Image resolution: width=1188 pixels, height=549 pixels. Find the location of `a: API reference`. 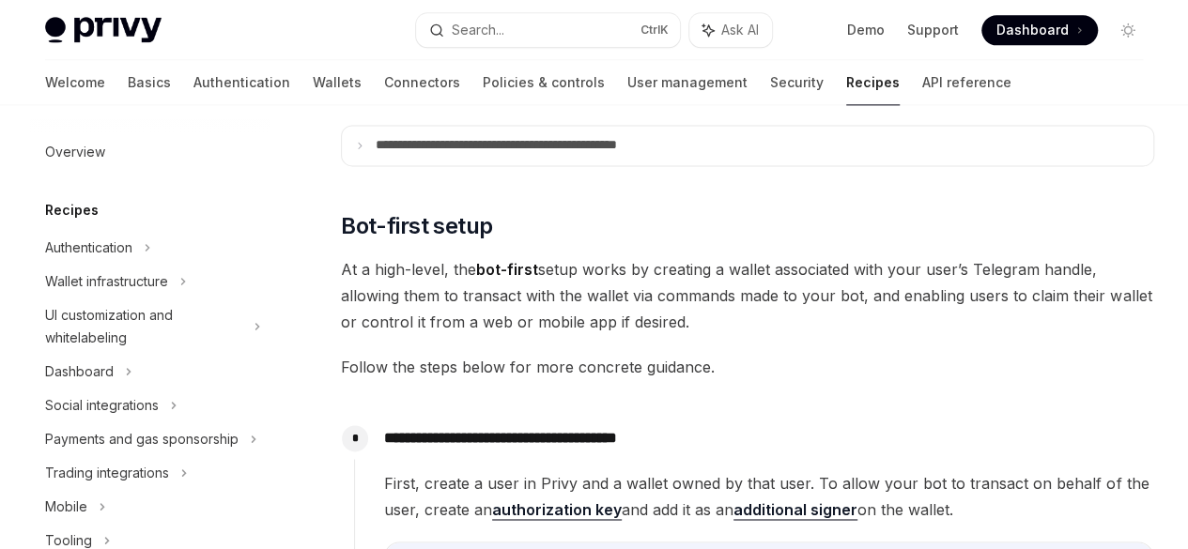

a: API reference is located at coordinates (966, 83).